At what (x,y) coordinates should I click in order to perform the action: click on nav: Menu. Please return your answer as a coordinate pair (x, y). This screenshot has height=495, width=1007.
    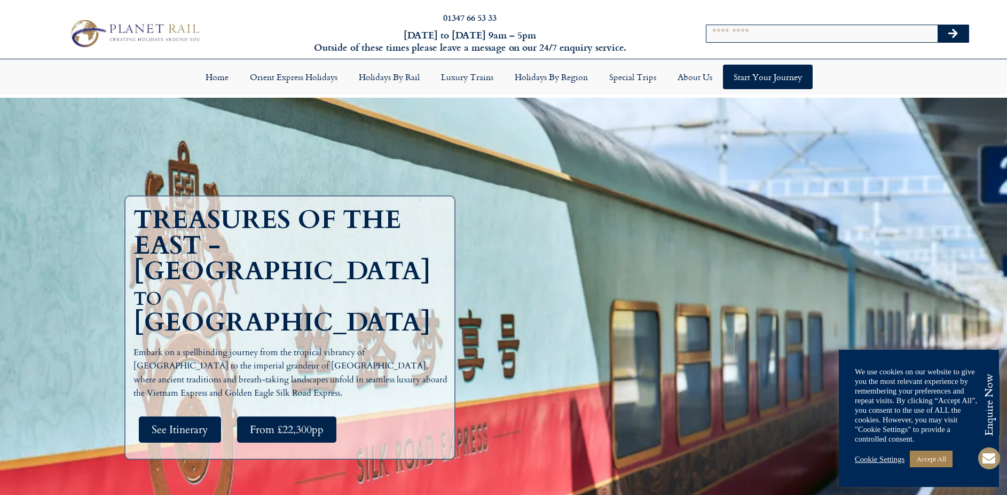
    Looking at the image, I should click on (503, 77).